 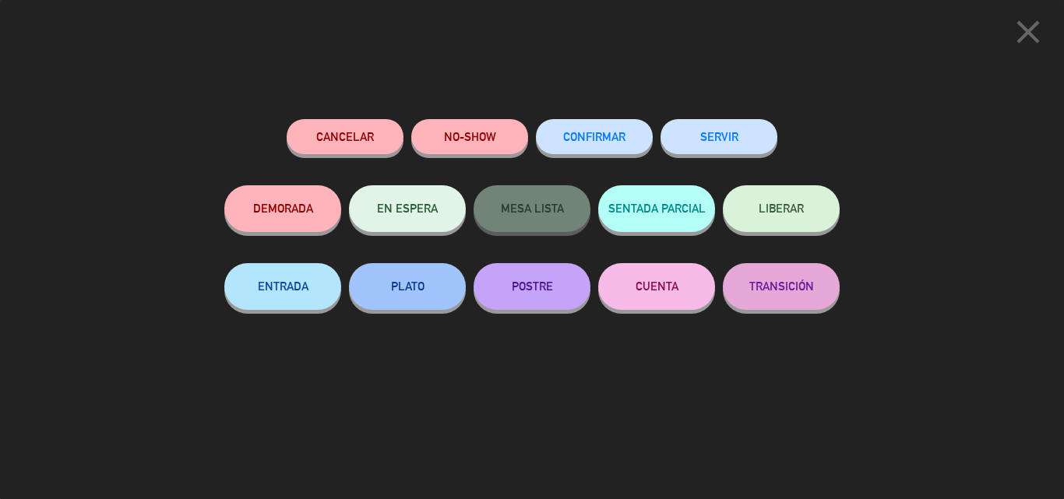 What do you see at coordinates (407, 209) in the screenshot?
I see `button: EN ESPERA` at bounding box center [407, 209].